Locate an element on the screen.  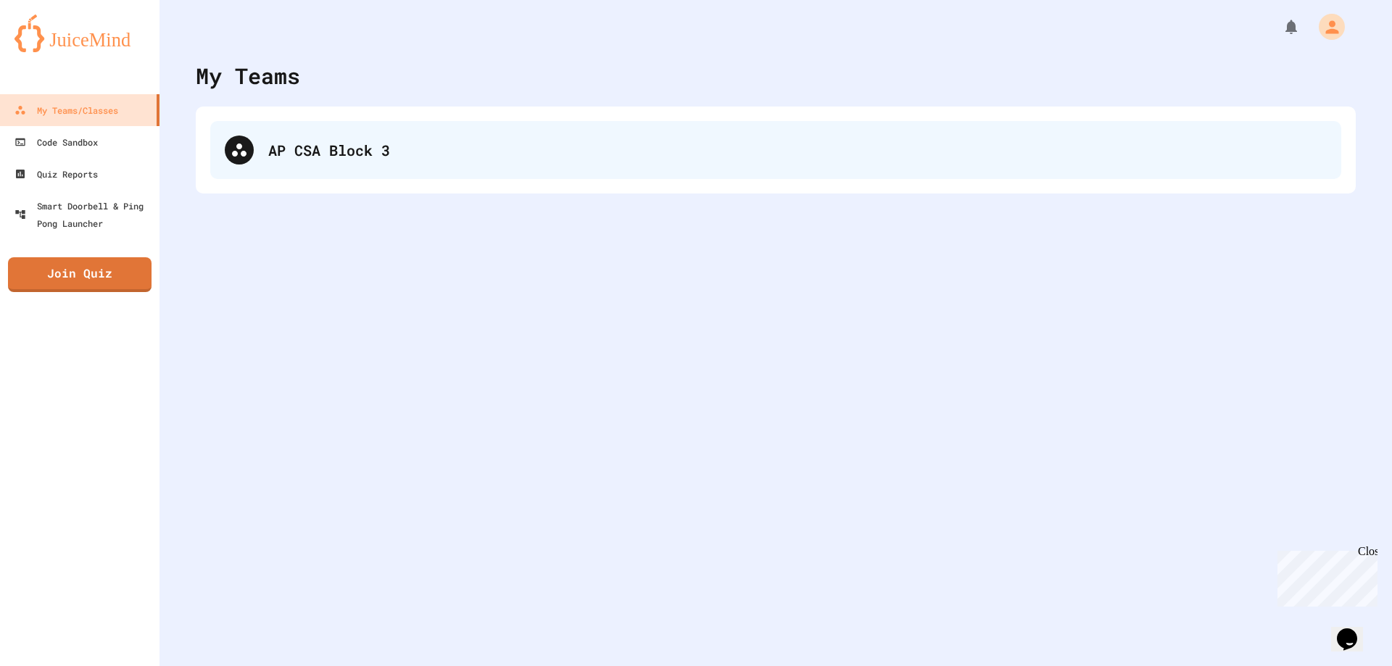
div: My Account is located at coordinates (1326, 27).